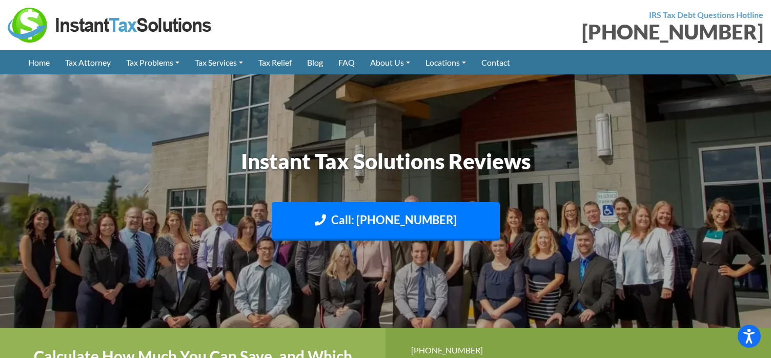  I want to click on img: Instant Tax Solutions Logo, so click(110, 25).